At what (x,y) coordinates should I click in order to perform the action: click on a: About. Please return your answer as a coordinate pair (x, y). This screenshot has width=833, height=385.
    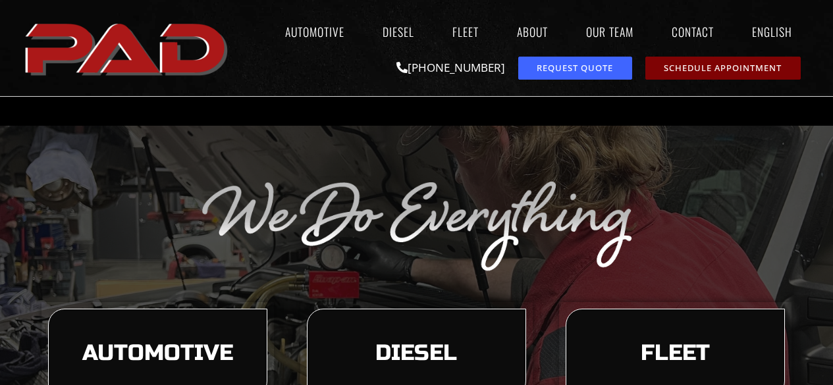
    Looking at the image, I should click on (532, 32).